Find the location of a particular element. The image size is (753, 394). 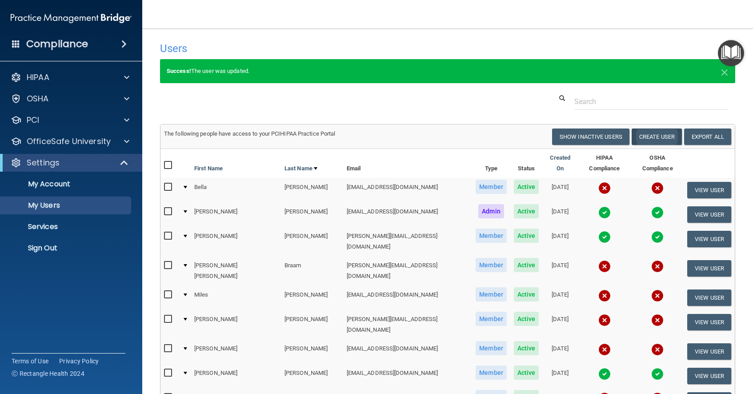

h4: Users is located at coordinates (325, 48).